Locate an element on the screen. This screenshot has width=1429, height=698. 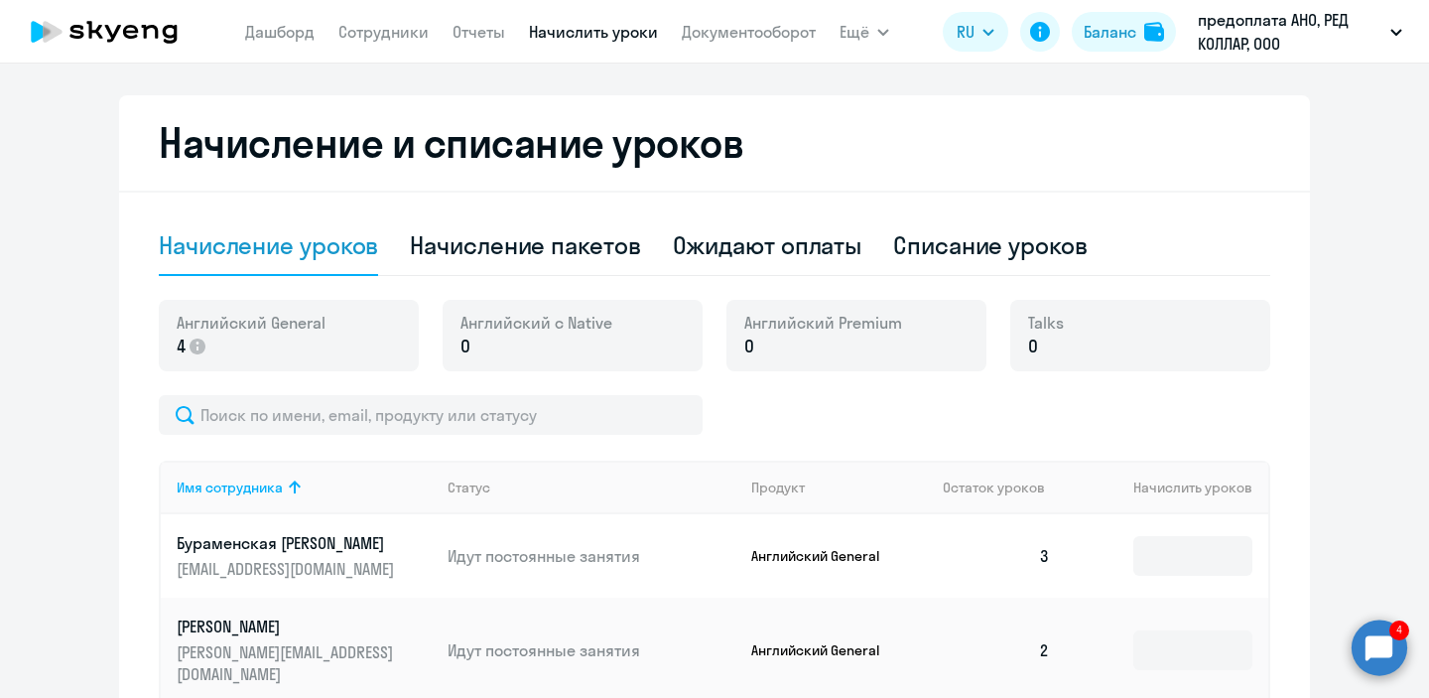
input: Поиск по имени, email, продукту или статусу is located at coordinates (431, 415).